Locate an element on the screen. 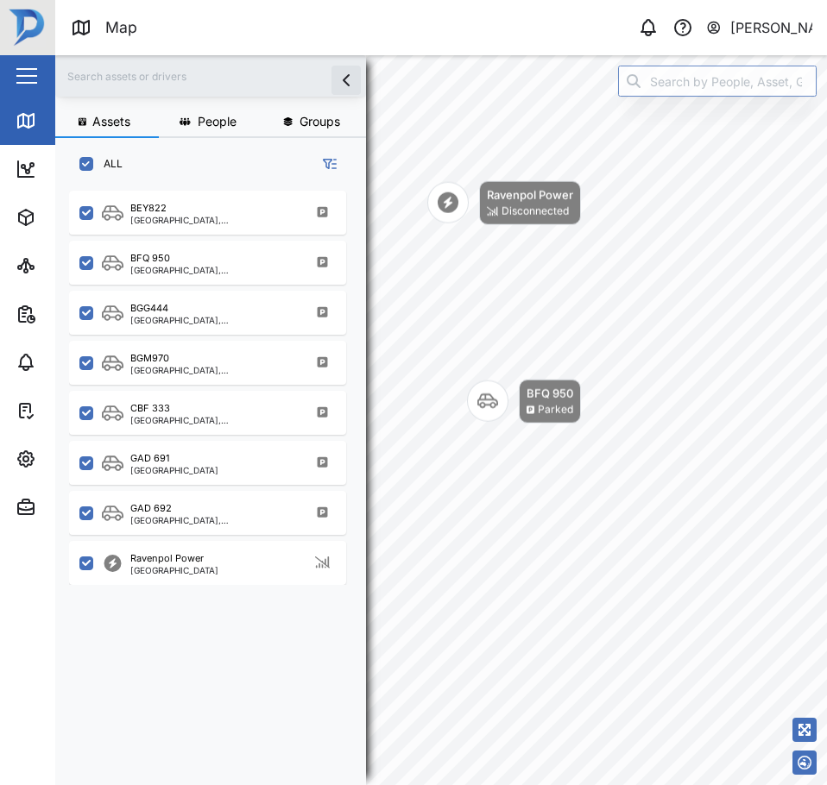 The width and height of the screenshot is (827, 785). div: CBF 333 is located at coordinates (150, 408).